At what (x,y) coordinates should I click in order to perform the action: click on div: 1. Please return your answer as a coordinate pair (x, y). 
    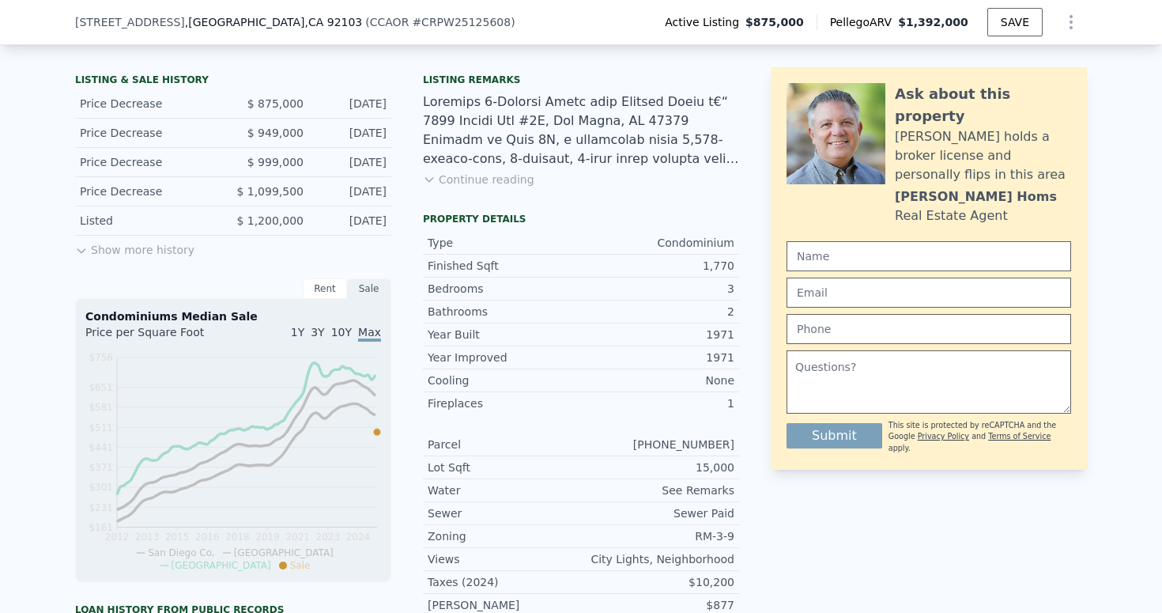
    Looking at the image, I should click on (658, 403).